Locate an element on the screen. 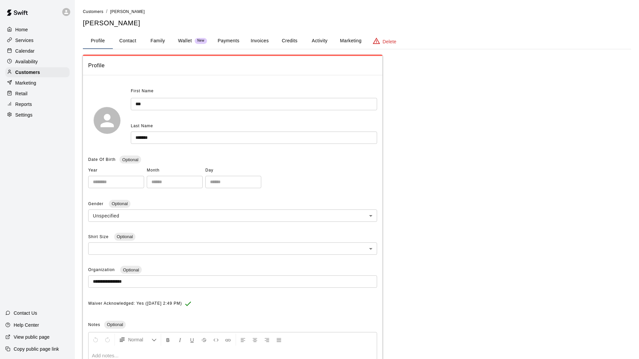 This screenshot has width=639, height=359. div: Availability is located at coordinates (37, 62).